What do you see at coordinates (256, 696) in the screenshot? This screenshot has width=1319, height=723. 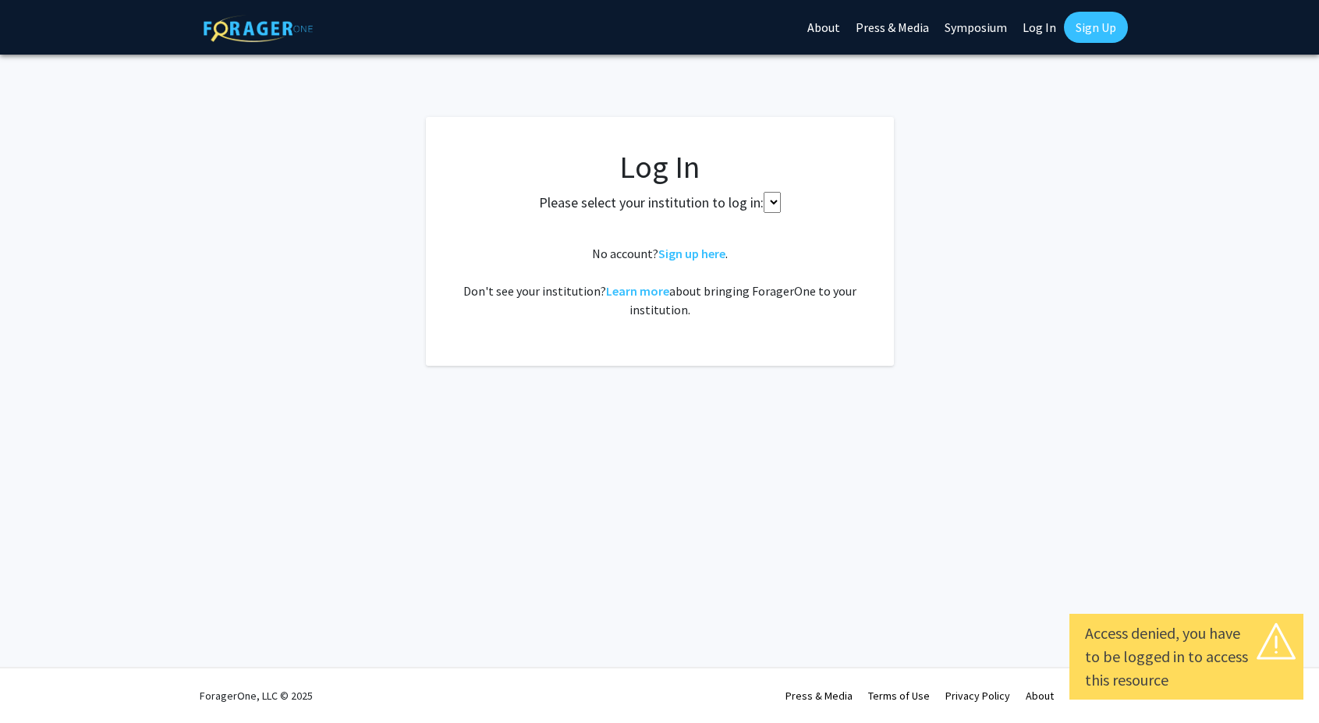 I see `div: ForagerOne, LLC © 2025` at bounding box center [256, 696].